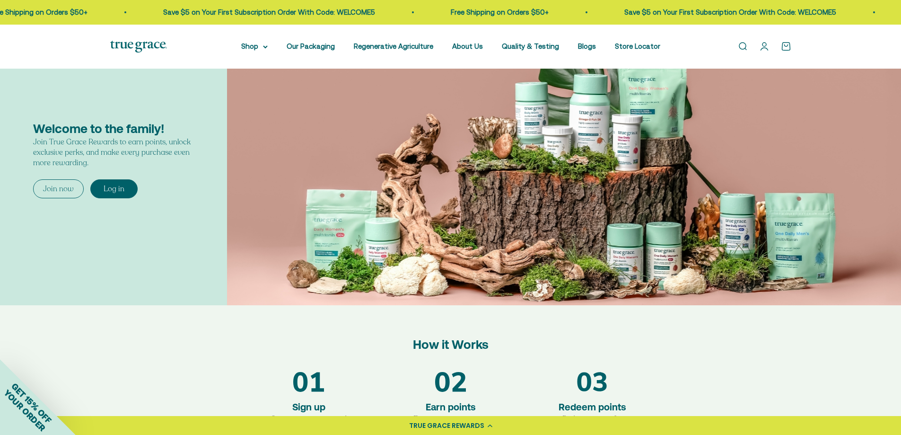 The image size is (901, 435). Describe the element at coordinates (114, 189) in the screenshot. I see `div: Log in` at that location.